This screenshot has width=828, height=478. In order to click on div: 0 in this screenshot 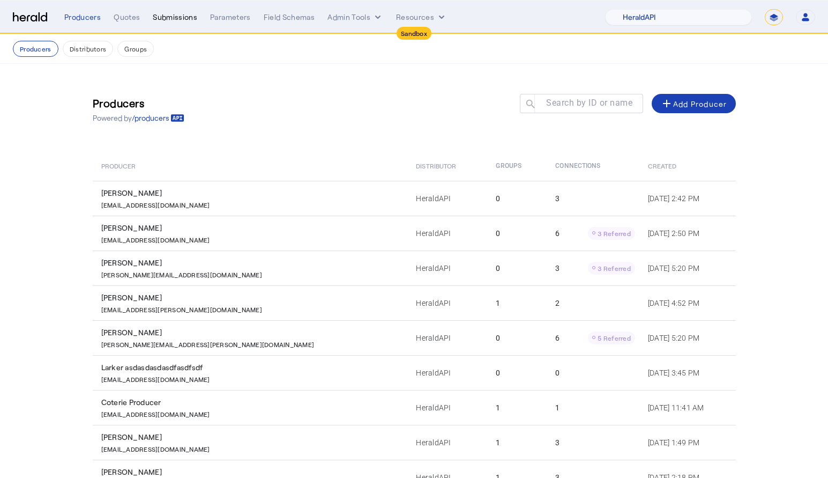, I will do `click(595, 372)`.